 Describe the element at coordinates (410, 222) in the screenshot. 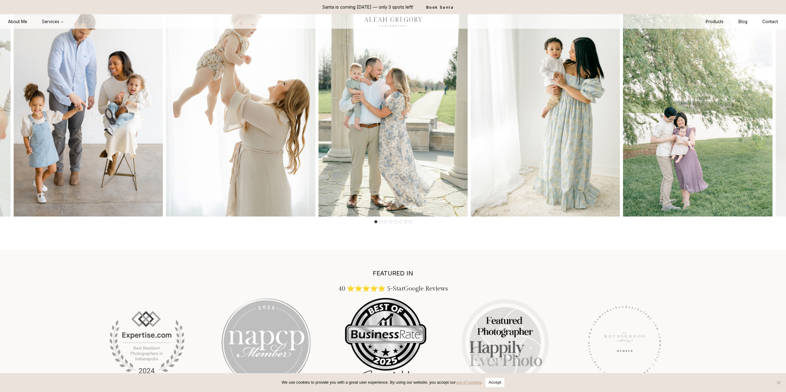

I see `button: Go to slide 8` at that location.